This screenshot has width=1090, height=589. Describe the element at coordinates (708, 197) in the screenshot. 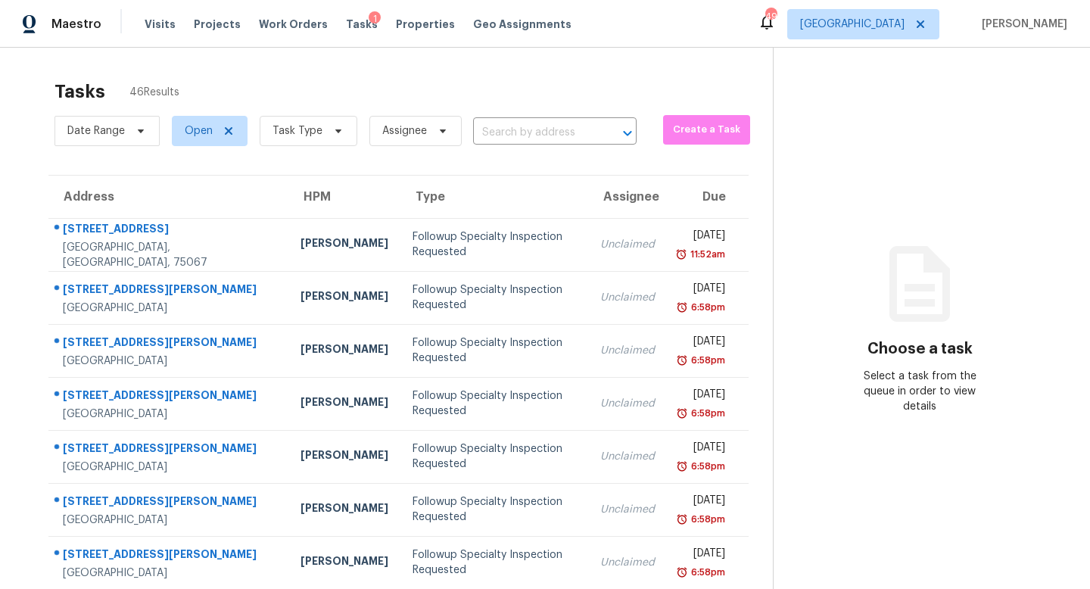

I see `th: Due` at that location.